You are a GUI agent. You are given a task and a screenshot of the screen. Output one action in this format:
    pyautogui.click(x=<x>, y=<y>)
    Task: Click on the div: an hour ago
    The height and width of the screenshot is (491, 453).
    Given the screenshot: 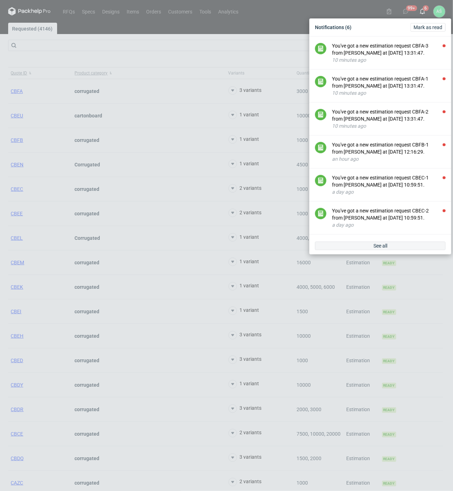 What is the action you would take?
    pyautogui.click(x=389, y=159)
    